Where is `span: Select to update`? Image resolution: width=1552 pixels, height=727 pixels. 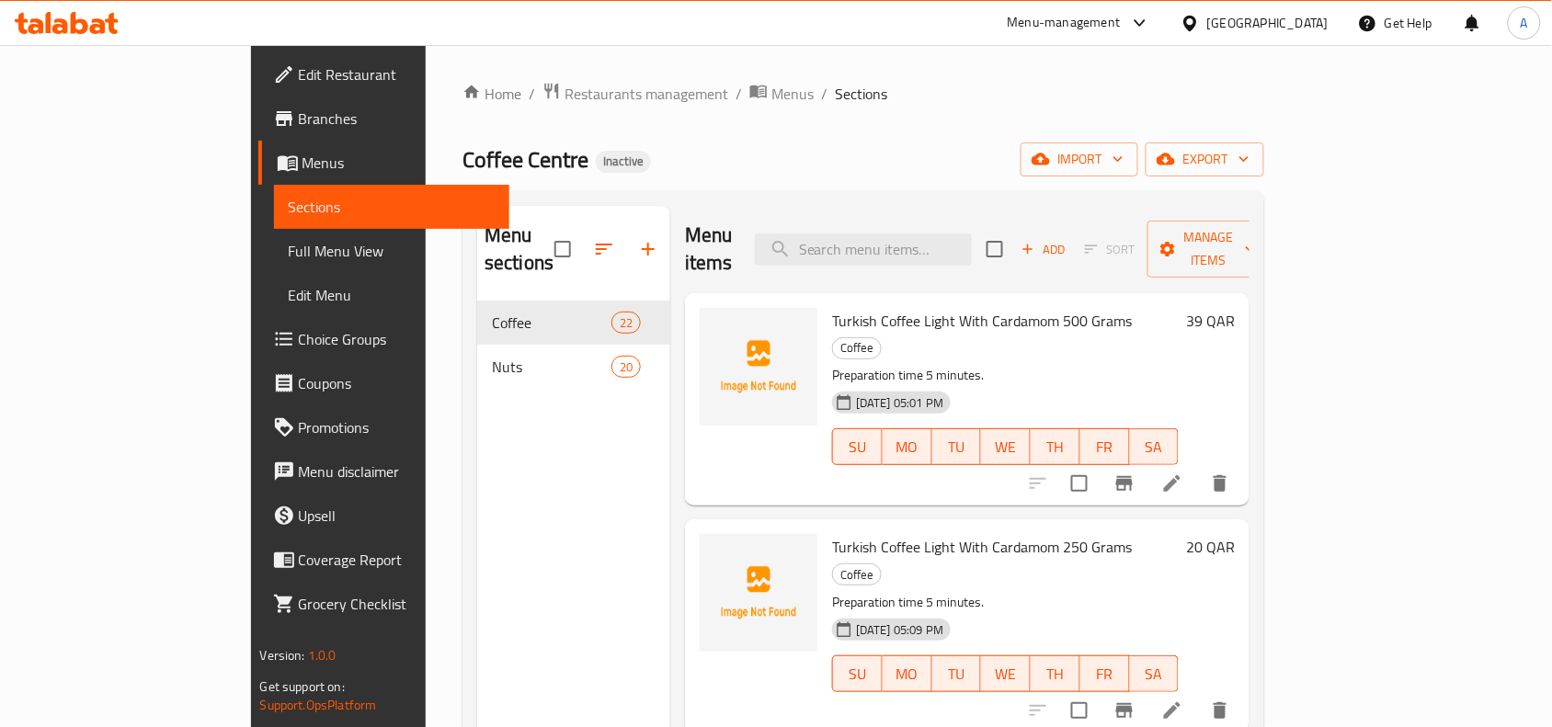
span: Select to update is located at coordinates (1080, 484).